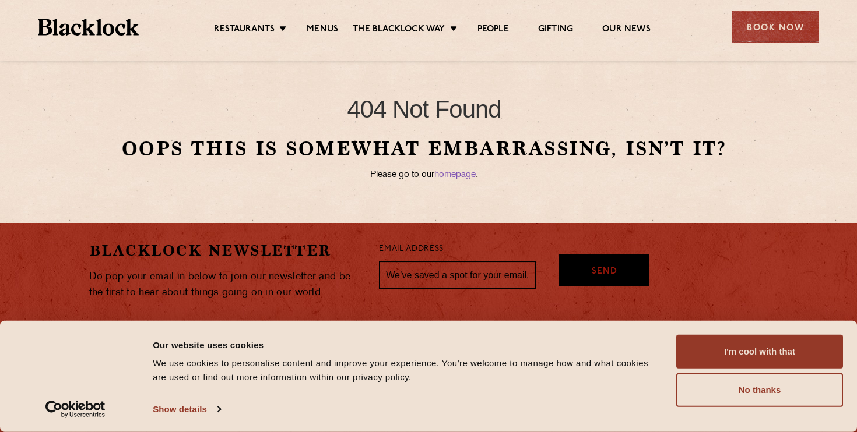  I want to click on button: I'm cool with that, so click(759, 352).